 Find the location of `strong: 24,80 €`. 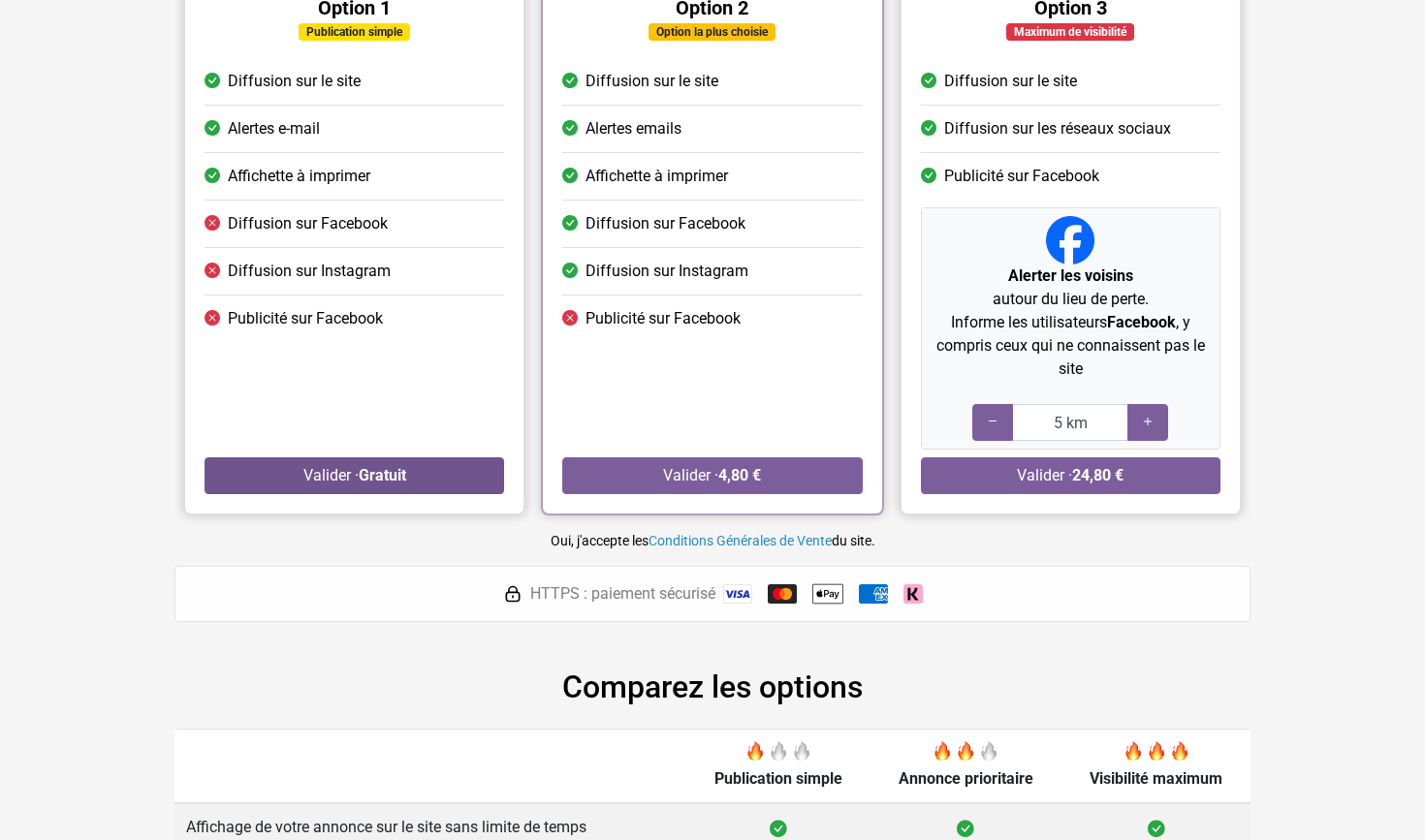

strong: 24,80 € is located at coordinates (1097, 475).